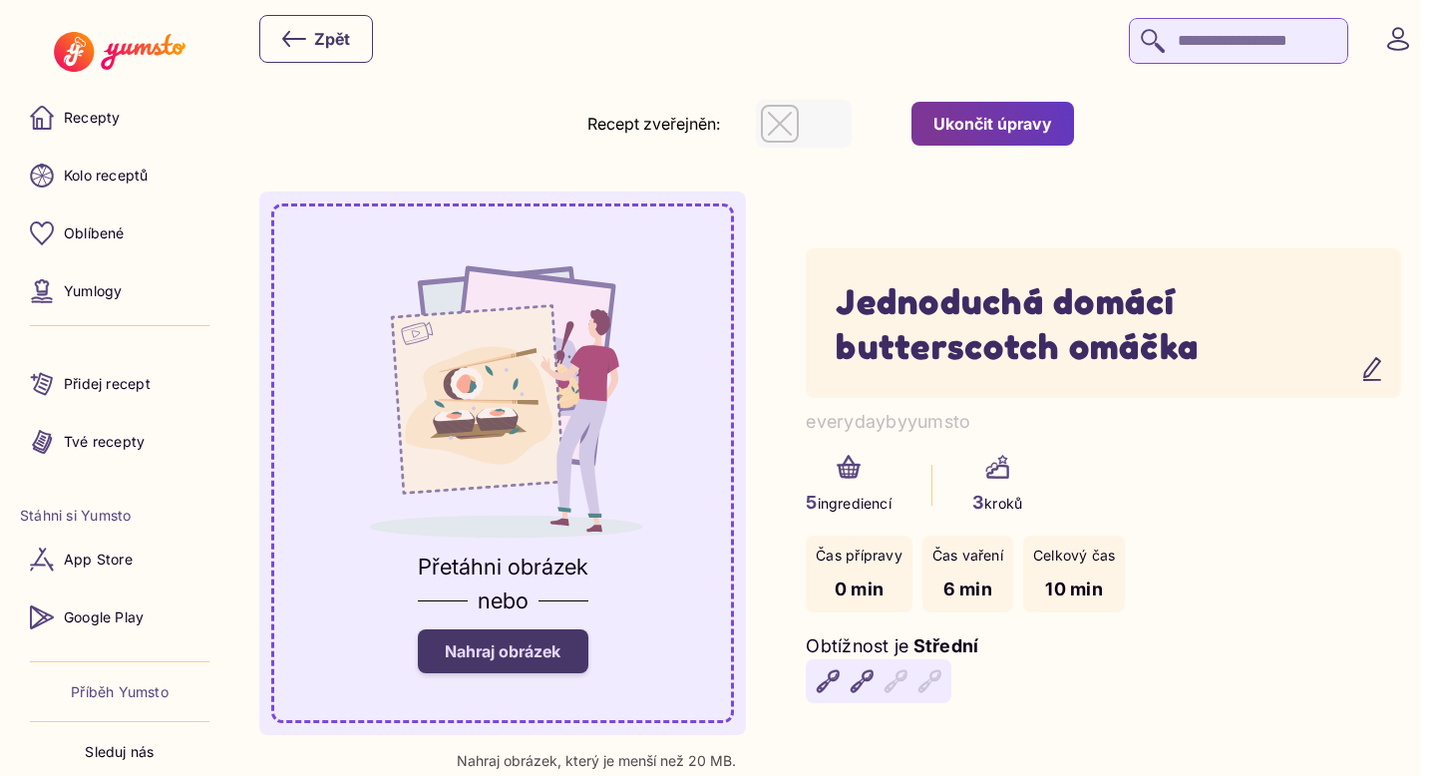  Describe the element at coordinates (997, 502) in the screenshot. I see `p: kroků` at that location.